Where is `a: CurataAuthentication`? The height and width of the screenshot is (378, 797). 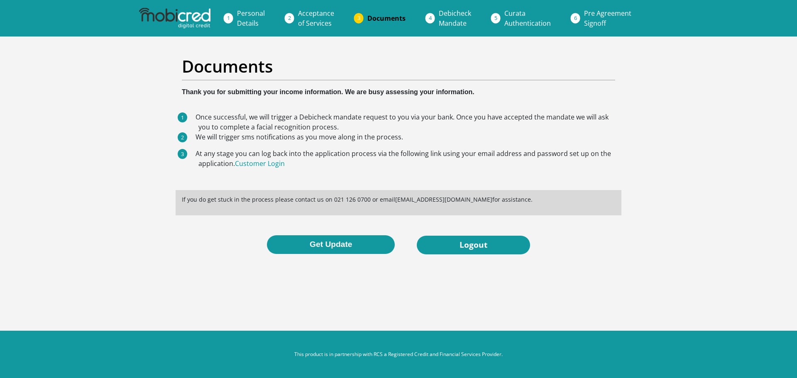
a: CurataAuthentication is located at coordinates (528, 18).